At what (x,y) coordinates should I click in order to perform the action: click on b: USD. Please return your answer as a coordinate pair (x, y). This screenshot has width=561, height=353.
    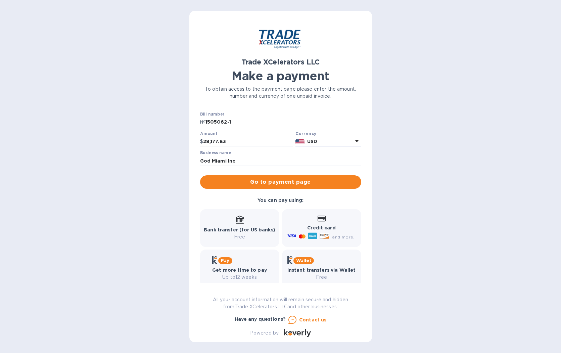
    Looking at the image, I should click on (312, 141).